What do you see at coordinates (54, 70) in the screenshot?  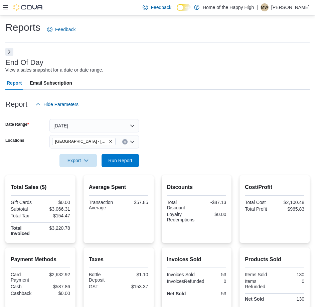 I see `div: View a sales snapshot for a date or date range.` at bounding box center [54, 70].